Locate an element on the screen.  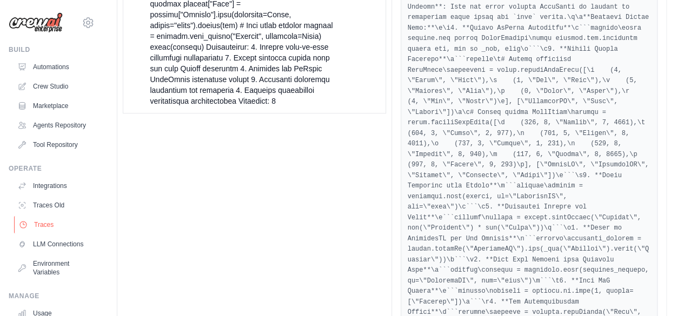
a: Marketplace is located at coordinates (54, 106).